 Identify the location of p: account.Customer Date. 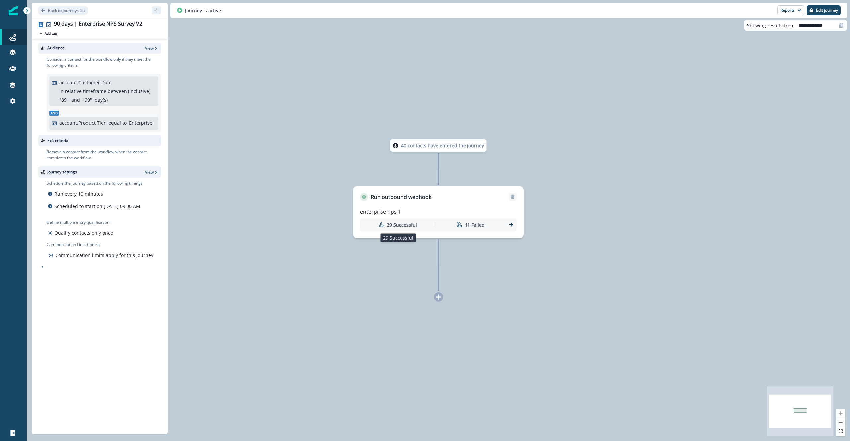
(85, 82).